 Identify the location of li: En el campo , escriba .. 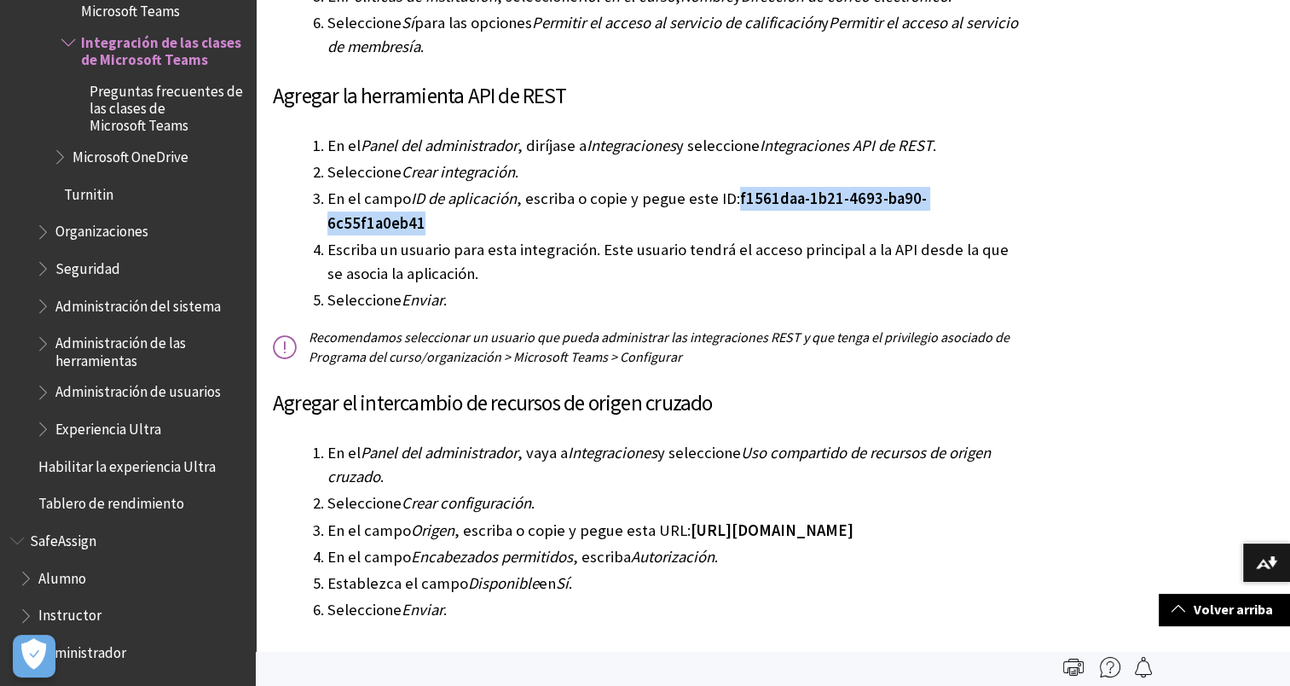
(674, 557).